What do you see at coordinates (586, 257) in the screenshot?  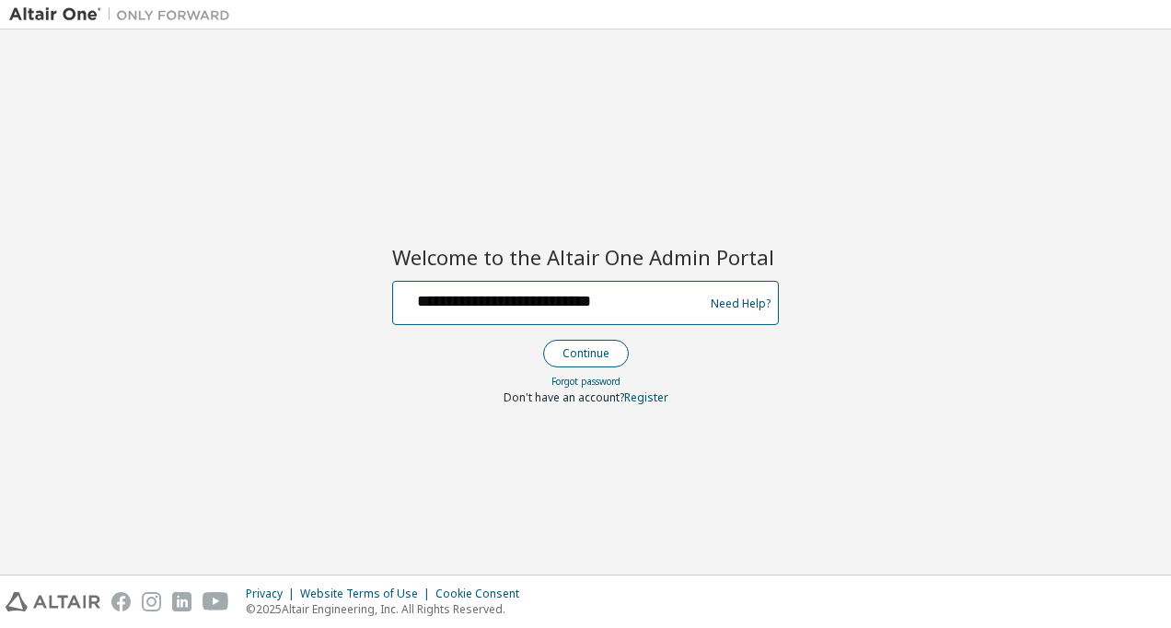 I see `h2: Welcome to the Altair One Admin Portal` at bounding box center [586, 257].